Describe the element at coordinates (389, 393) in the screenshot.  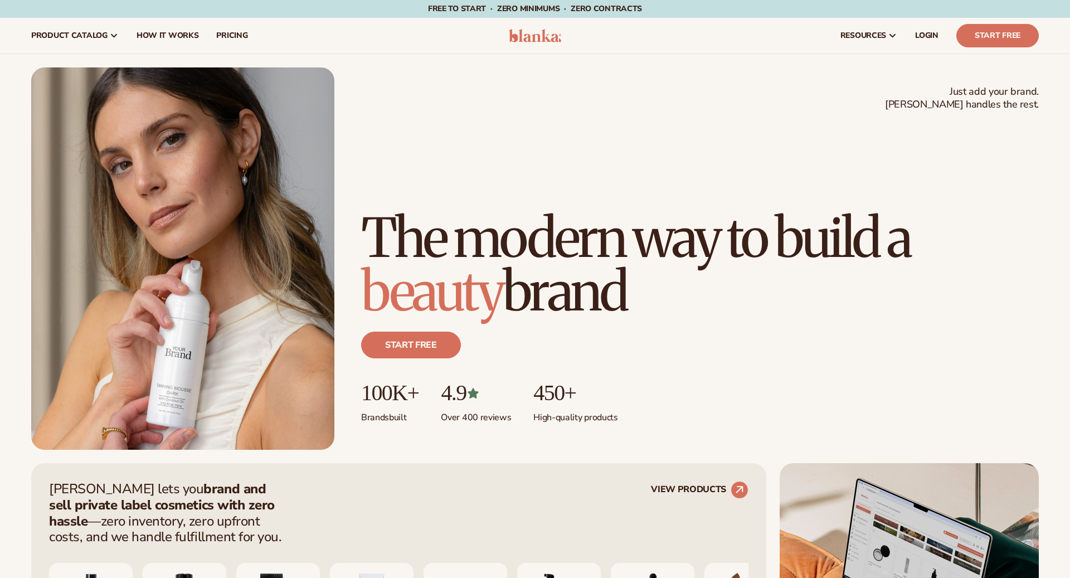
I see `p: 100K+` at that location.